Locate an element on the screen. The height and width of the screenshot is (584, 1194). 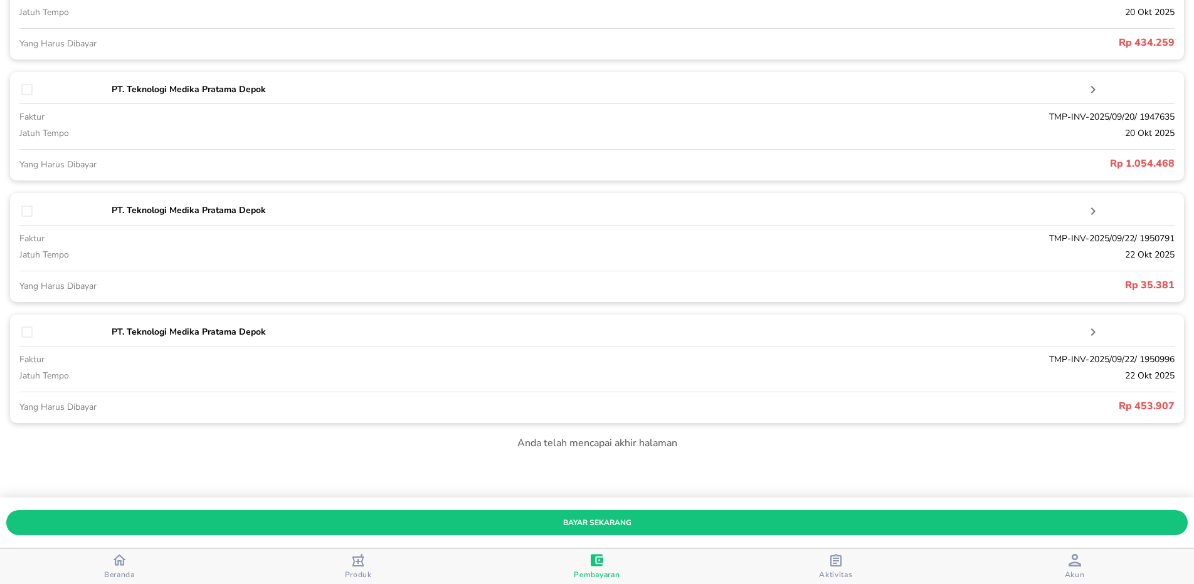
button: Produk is located at coordinates (358, 567).